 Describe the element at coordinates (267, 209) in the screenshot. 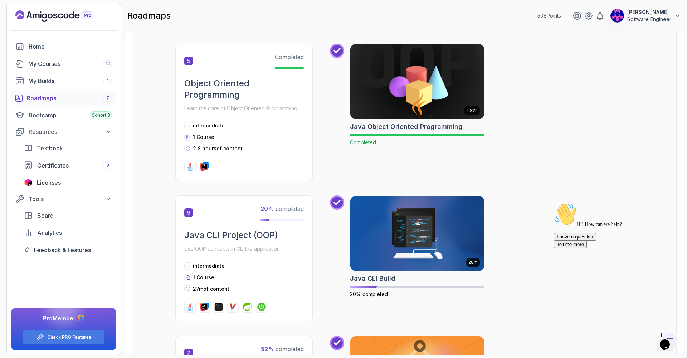

I see `span: 20 %` at that location.